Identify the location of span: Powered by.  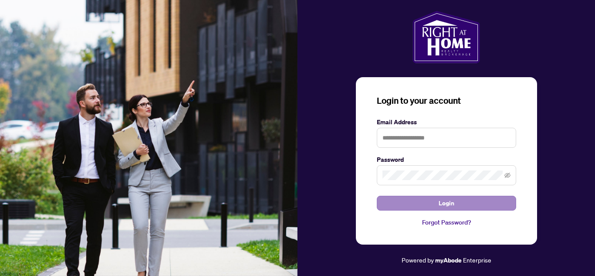
(418, 260).